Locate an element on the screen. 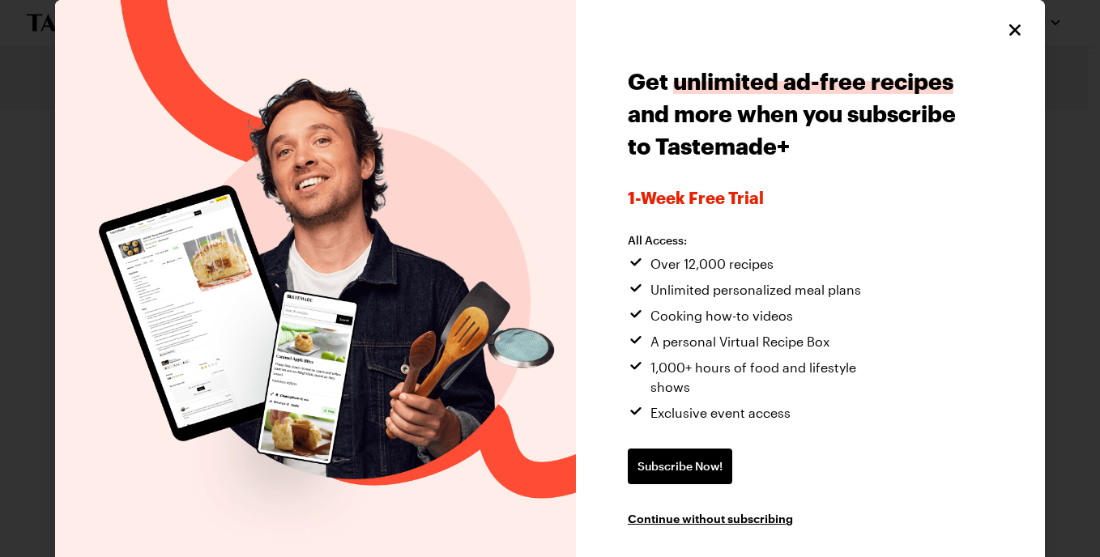  span: A personal Virtual Recipe Box is located at coordinates (740, 342).